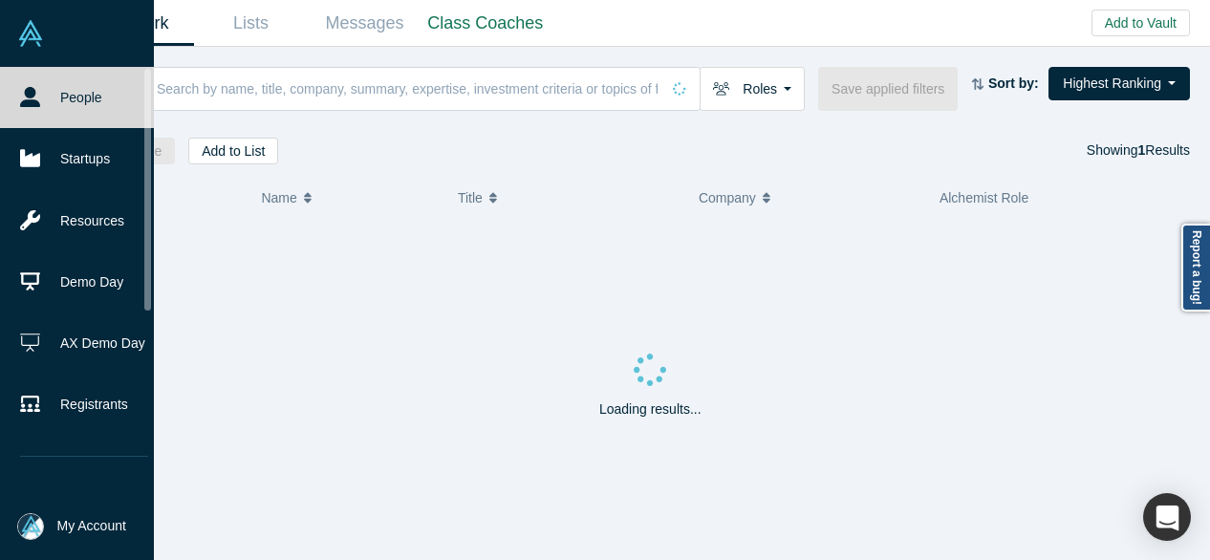 This screenshot has height=560, width=1210. What do you see at coordinates (1164, 150) in the screenshot?
I see `span: Results` at bounding box center [1164, 150].